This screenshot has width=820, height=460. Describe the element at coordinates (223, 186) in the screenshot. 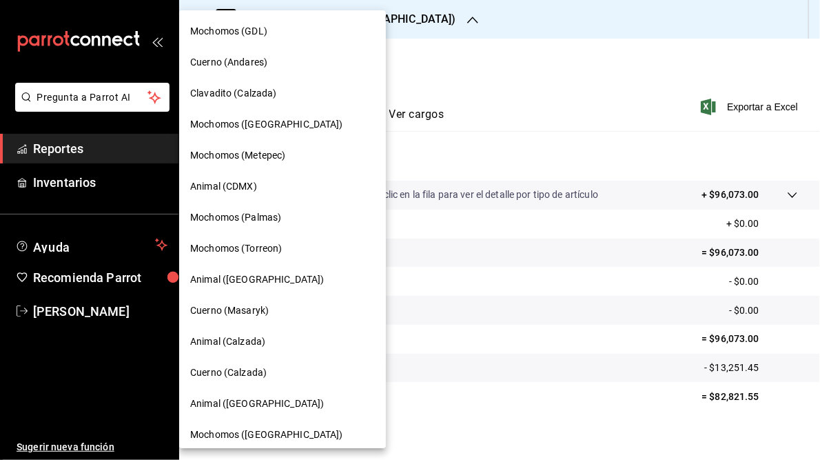

I see `span: Animal (CDMX)` at that location.